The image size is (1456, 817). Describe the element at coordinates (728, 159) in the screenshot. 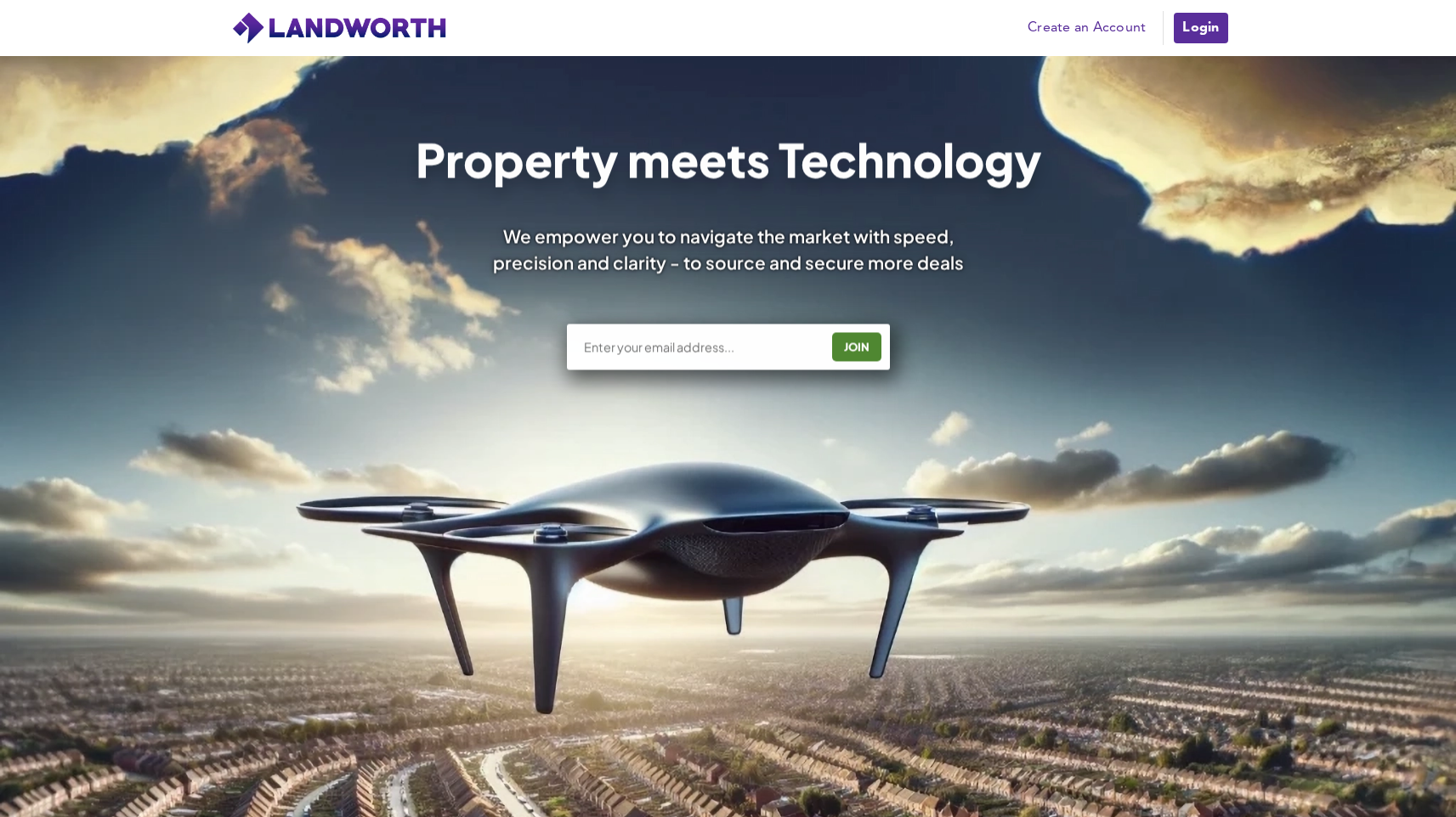

I see `h1: Property meets Technology` at that location.